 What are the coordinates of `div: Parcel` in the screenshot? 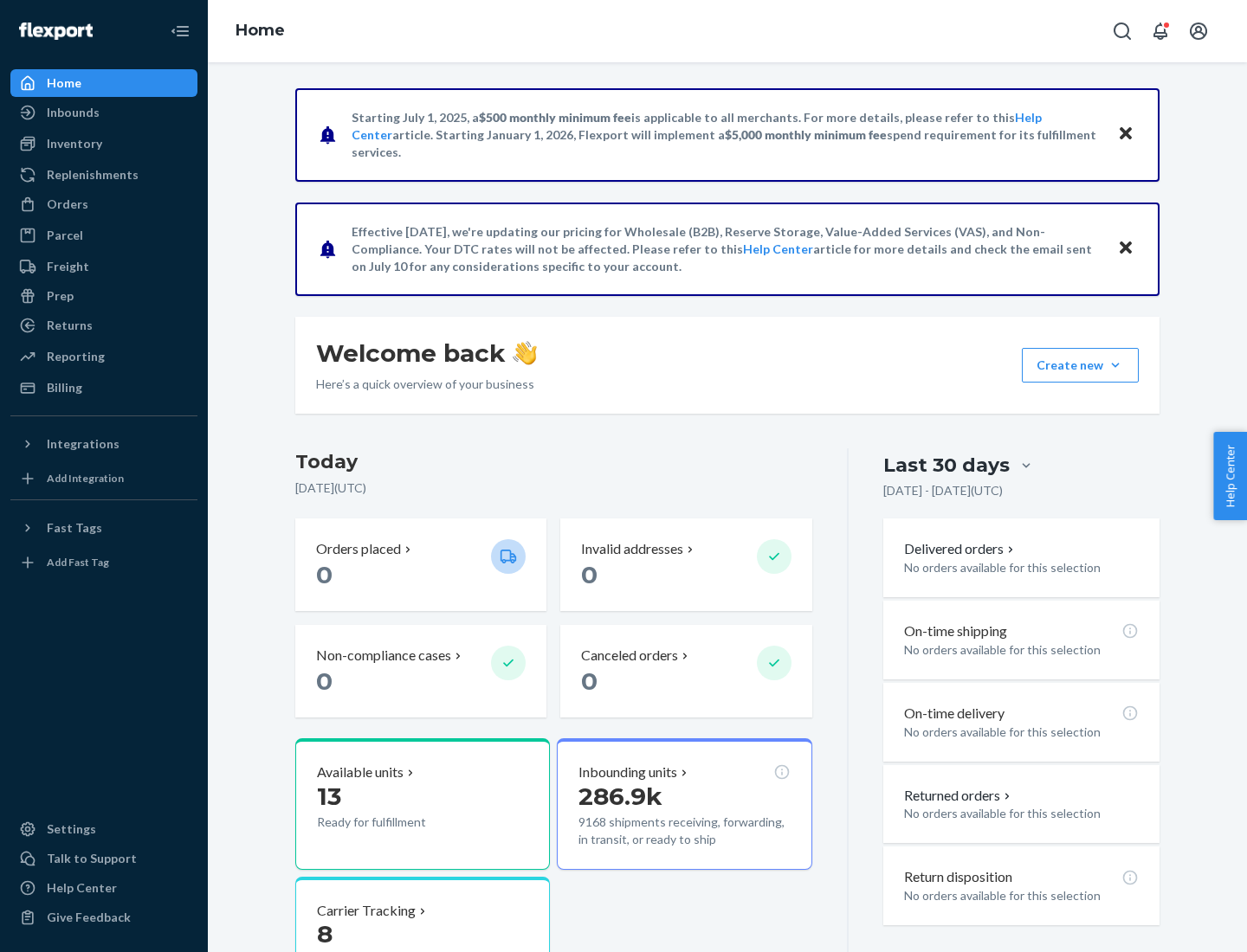 It's located at (65, 235).